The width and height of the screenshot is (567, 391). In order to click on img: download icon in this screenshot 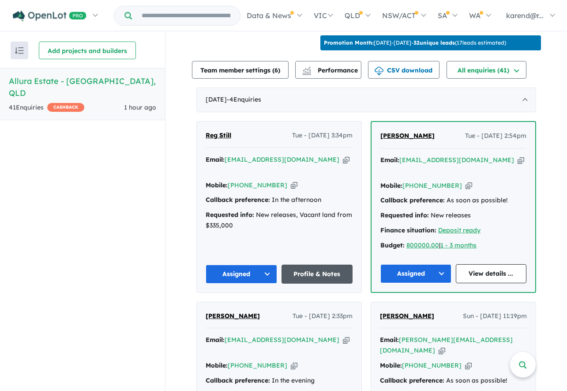, I will do `click(379, 71)`.